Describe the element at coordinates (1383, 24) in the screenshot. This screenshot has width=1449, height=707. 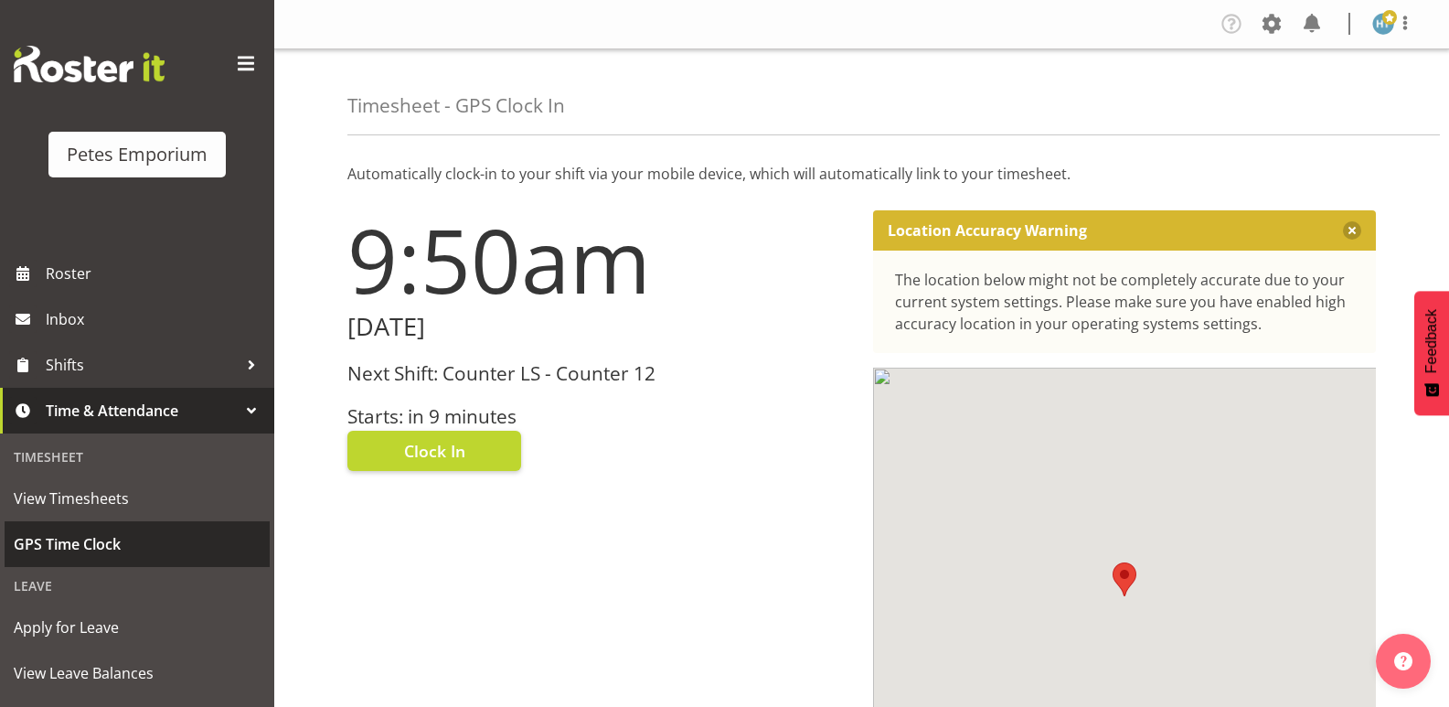
I see `img: helena-tomlin701.jpg` at that location.